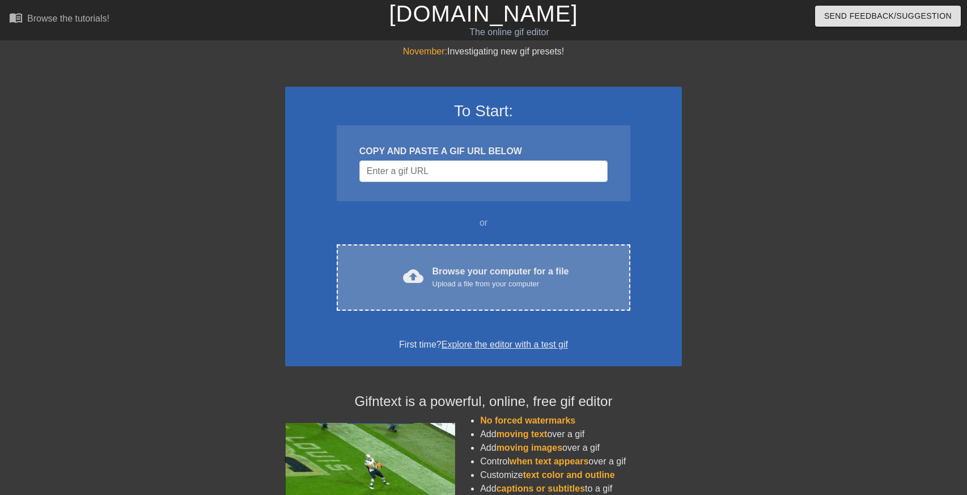 This screenshot has width=967, height=495. I want to click on span: No forced watermarks, so click(528, 420).